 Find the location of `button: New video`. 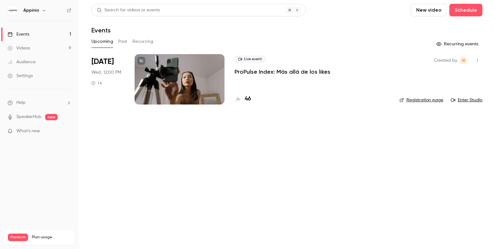

button: New video is located at coordinates (429, 10).